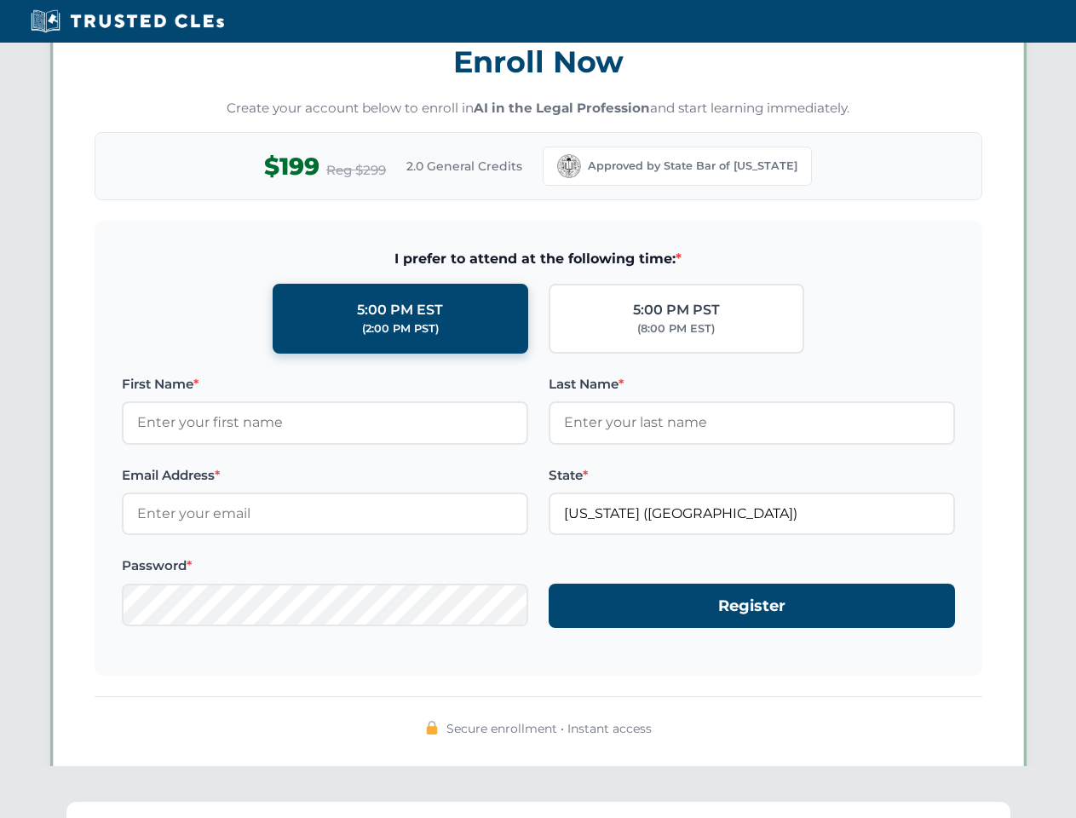  Describe the element at coordinates (324, 566) in the screenshot. I see `label: Password` at that location.